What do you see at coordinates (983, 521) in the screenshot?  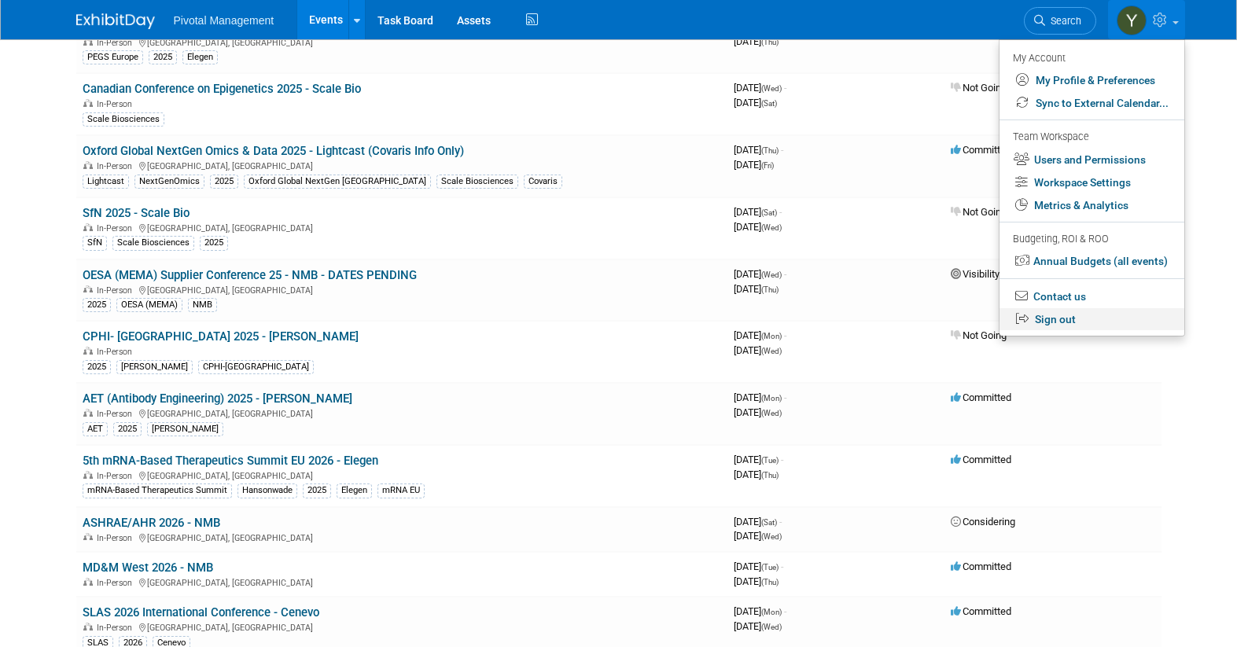 I see `span: Considering` at bounding box center [983, 521].